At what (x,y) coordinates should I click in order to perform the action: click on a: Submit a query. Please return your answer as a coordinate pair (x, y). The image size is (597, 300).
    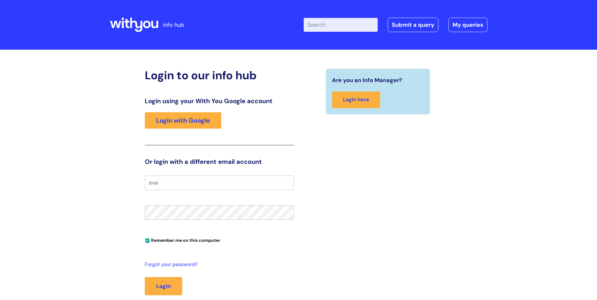
    Looking at the image, I should click on (413, 25).